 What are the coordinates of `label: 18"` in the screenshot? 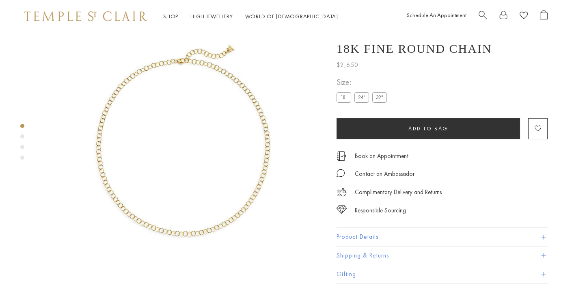 It's located at (344, 97).